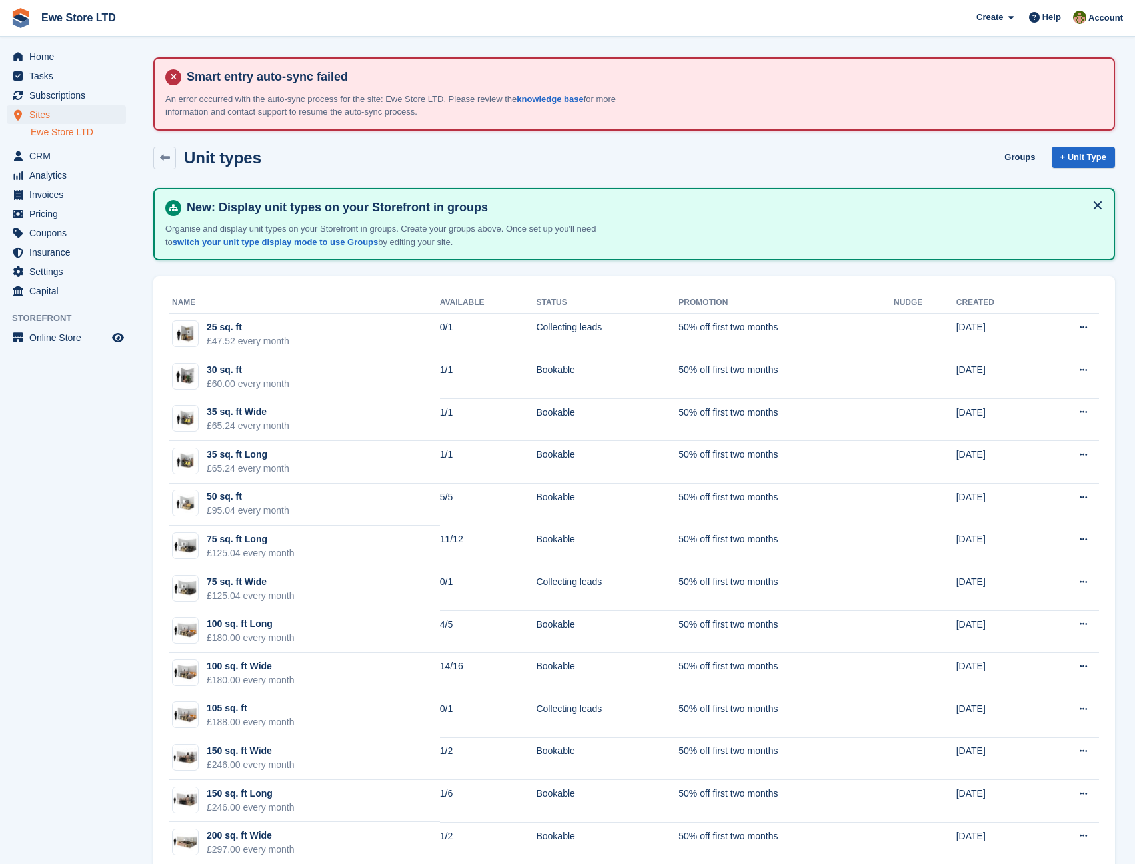  What do you see at coordinates (251, 708) in the screenshot?
I see `div: 105 sq. ft` at bounding box center [251, 708].